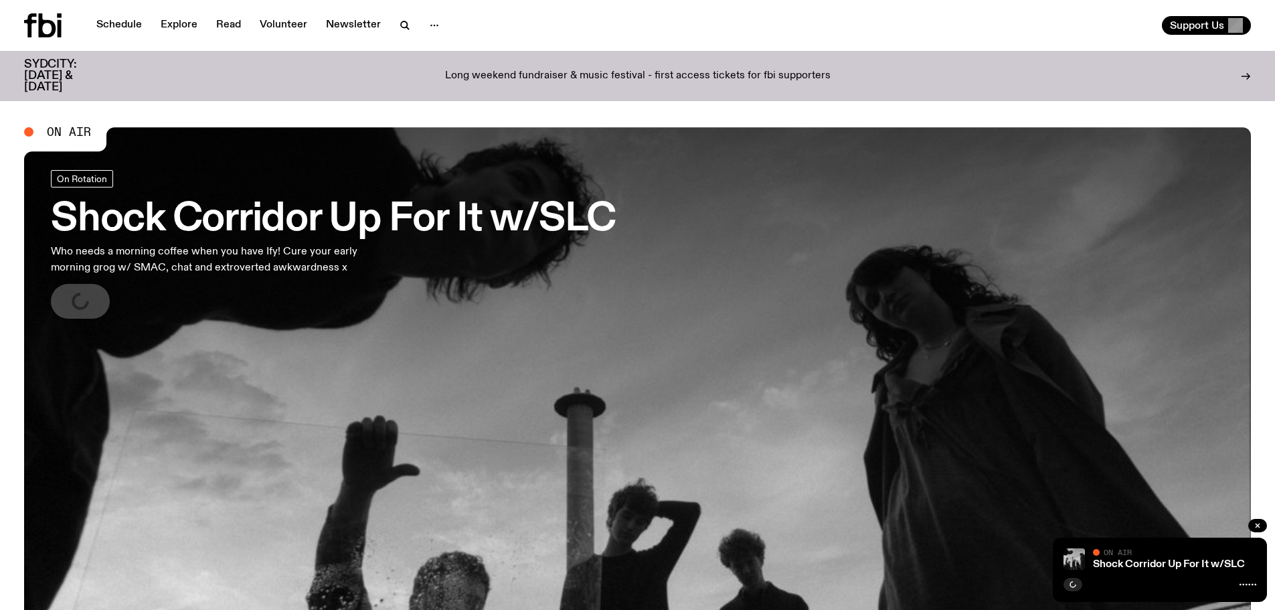 The height and width of the screenshot is (610, 1275). I want to click on a: Shock Corridor Up For It w/SLCWho needs a morning coffee when you have Ify! Cure your early morni..., so click(333, 244).